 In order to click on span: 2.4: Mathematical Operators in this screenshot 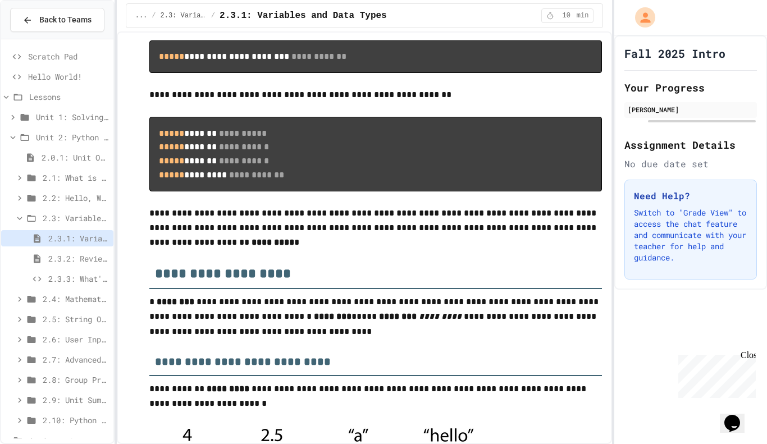, I will do `click(76, 299)`.